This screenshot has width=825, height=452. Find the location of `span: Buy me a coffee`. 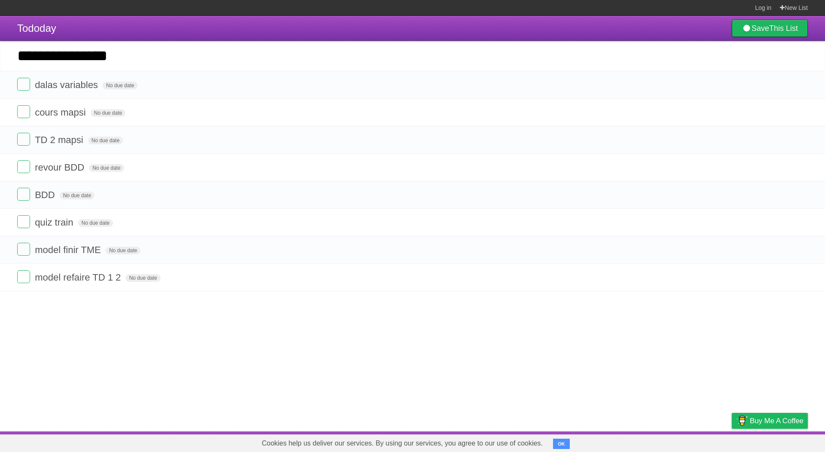

span: Buy me a coffee is located at coordinates (776, 421).